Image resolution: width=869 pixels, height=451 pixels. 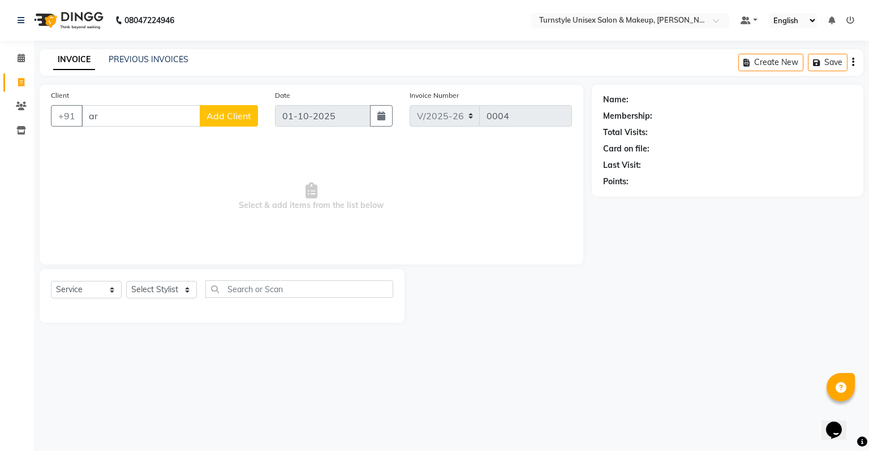 I want to click on button: Save, so click(x=828, y=62).